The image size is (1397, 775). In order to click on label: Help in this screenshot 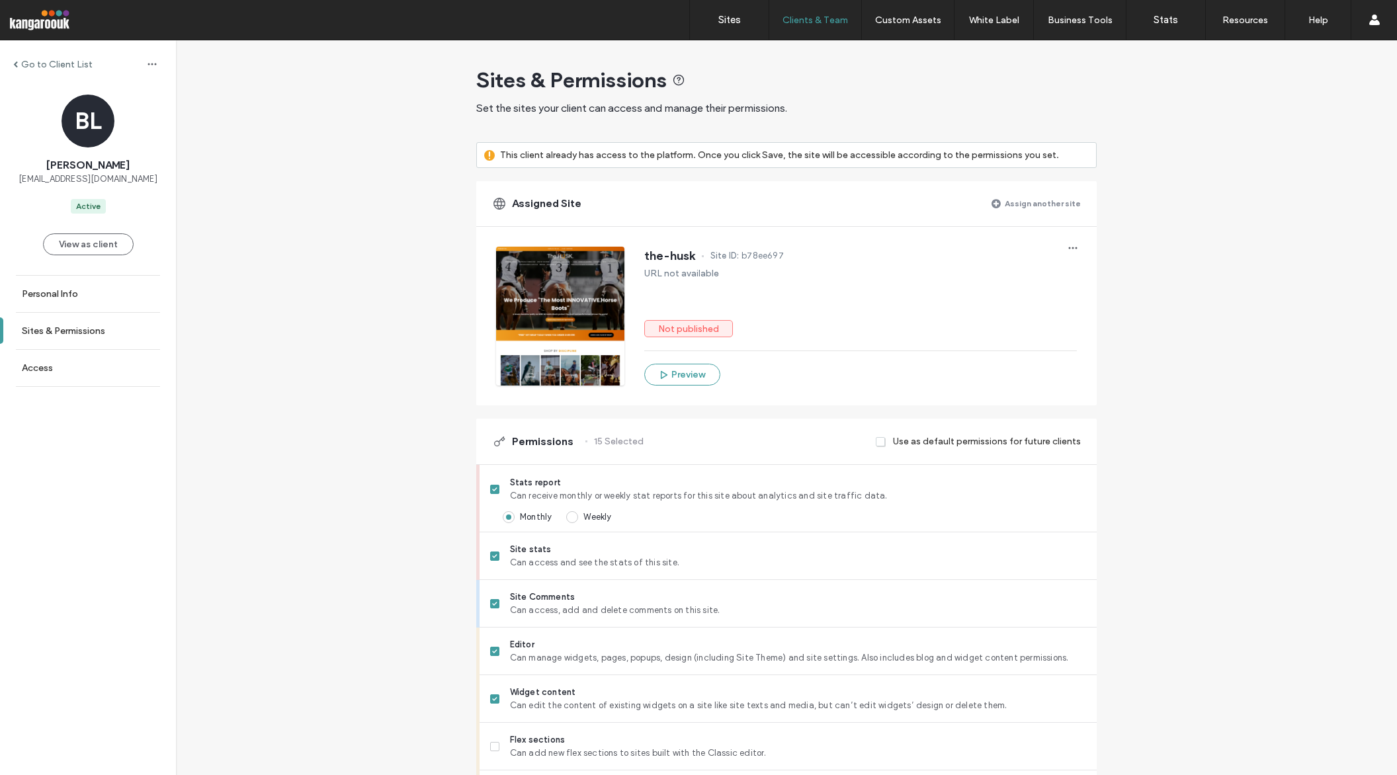, I will do `click(1318, 20)`.